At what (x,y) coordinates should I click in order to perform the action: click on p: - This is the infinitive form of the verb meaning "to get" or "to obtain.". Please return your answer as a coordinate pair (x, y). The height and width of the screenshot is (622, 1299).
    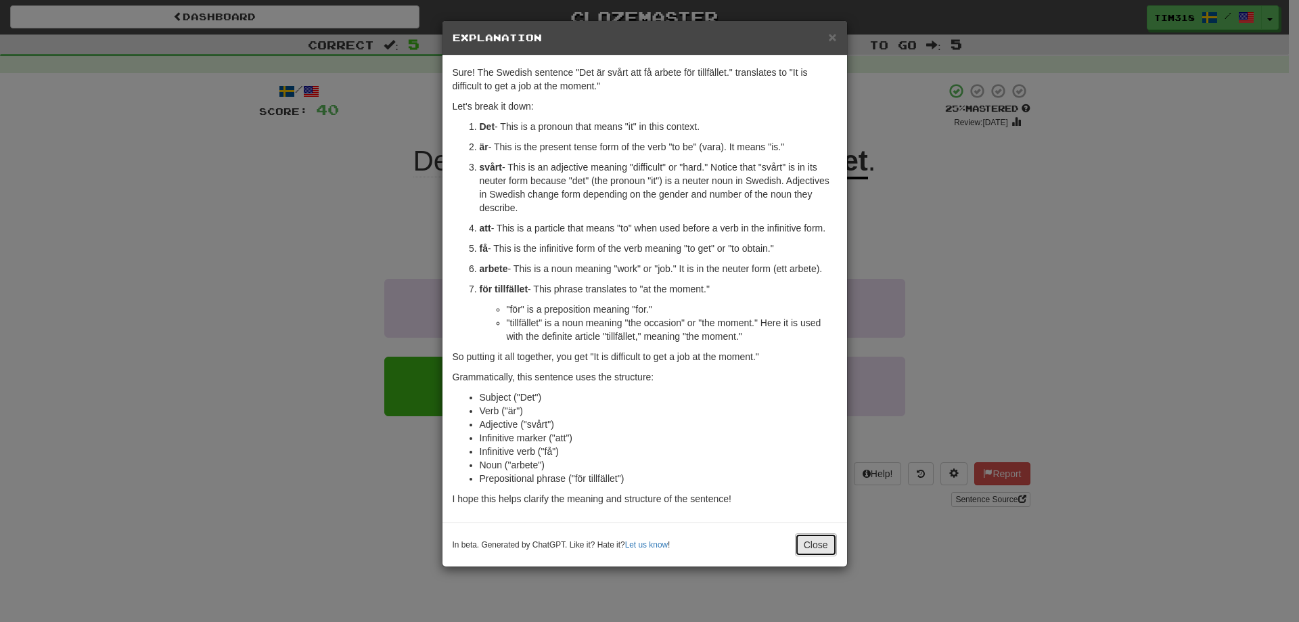
    Looking at the image, I should click on (658, 248).